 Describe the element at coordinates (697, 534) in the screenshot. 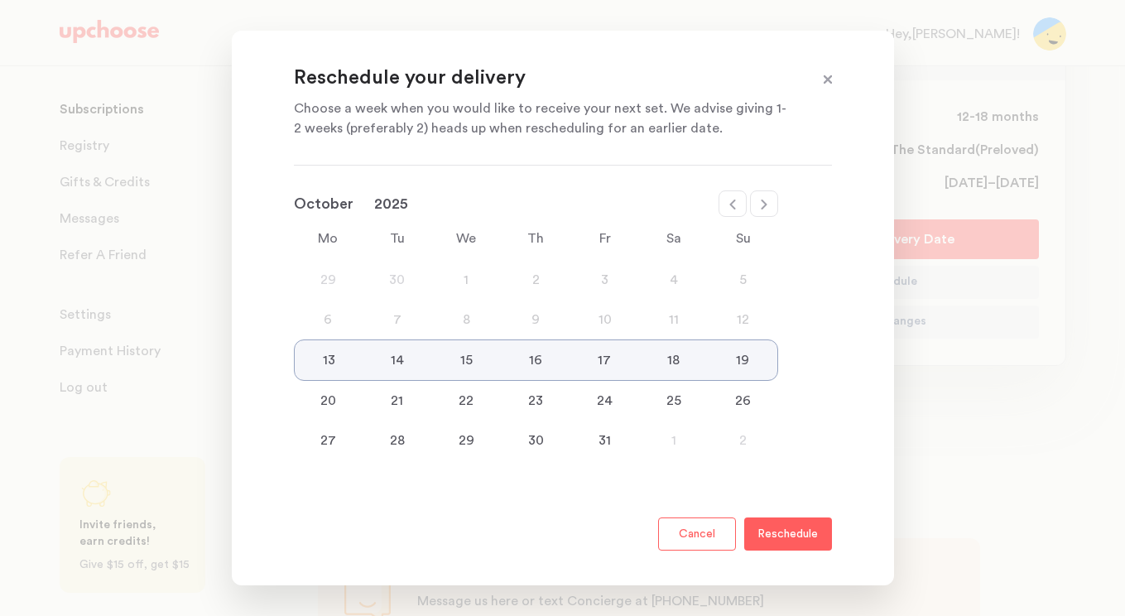

I see `button: Cancel` at that location.